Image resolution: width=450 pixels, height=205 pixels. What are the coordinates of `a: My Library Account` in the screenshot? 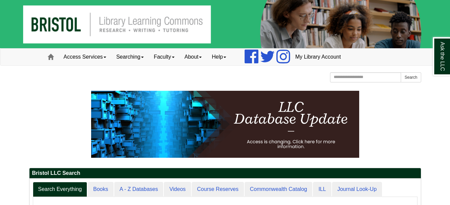 It's located at (318, 57).